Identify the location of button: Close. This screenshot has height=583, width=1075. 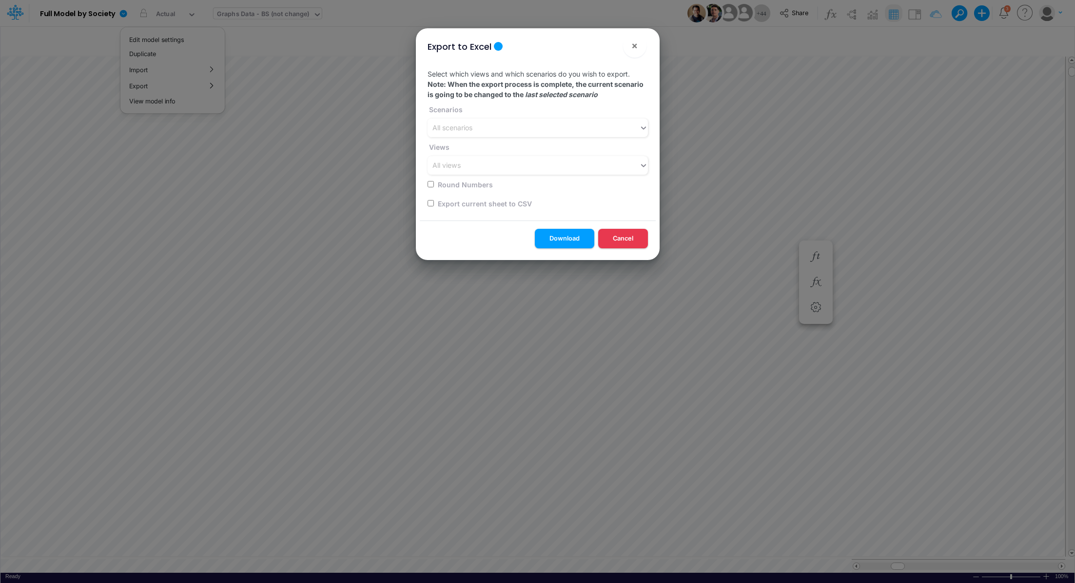
(635, 46).